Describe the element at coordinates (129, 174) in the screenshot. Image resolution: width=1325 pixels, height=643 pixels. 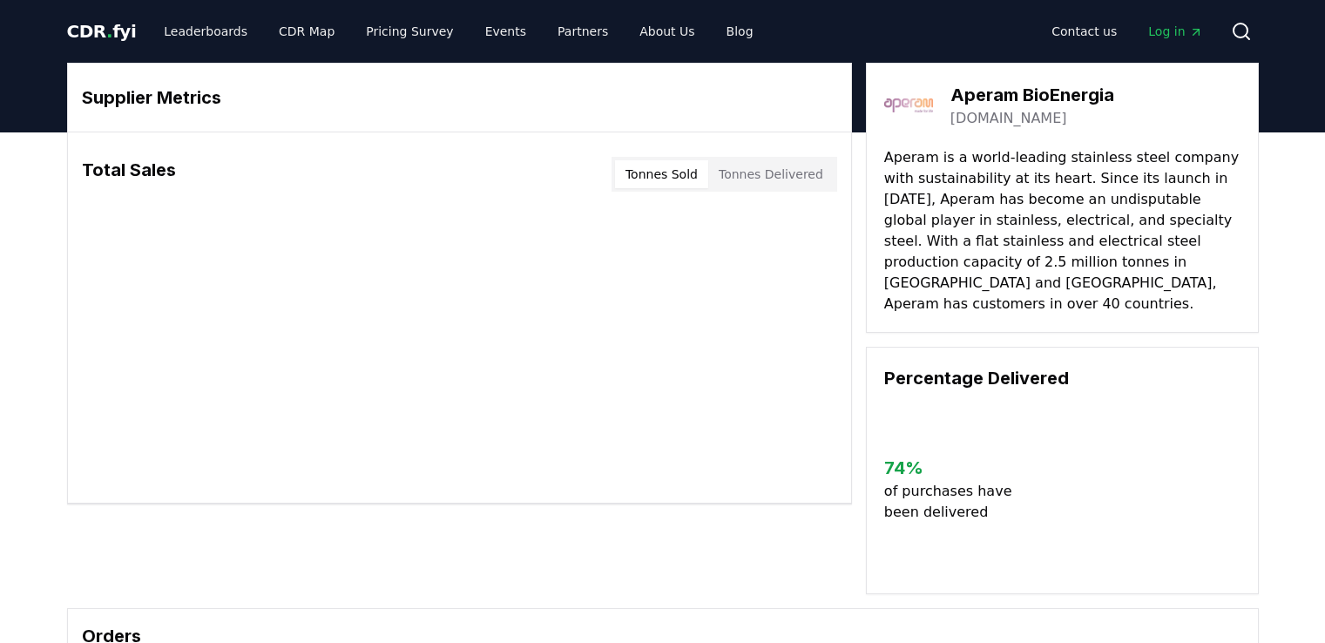
I see `h3: Total Sales` at that location.